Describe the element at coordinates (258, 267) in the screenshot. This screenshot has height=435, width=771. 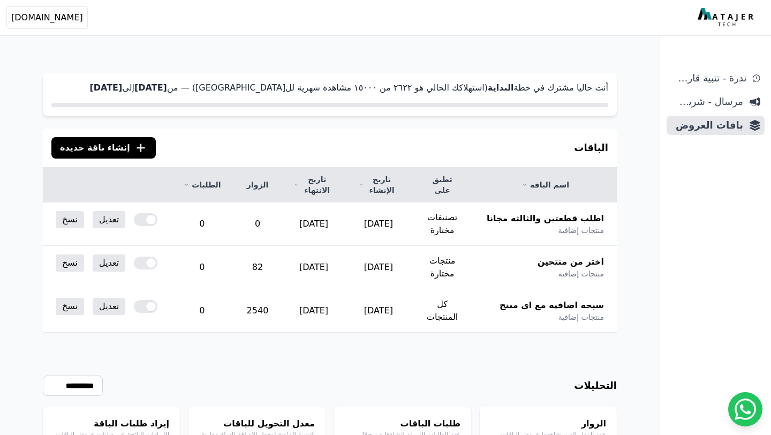
I see `td: 82` at that location.